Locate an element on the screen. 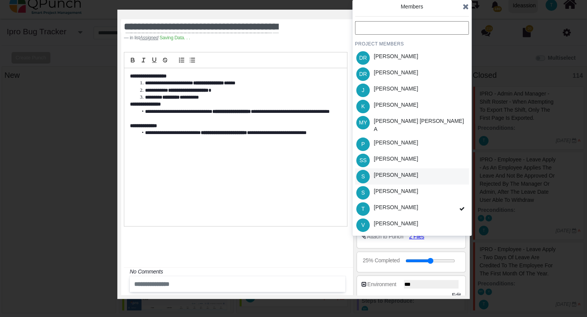  h4: PROJECT MEMBERS is located at coordinates (412, 44).